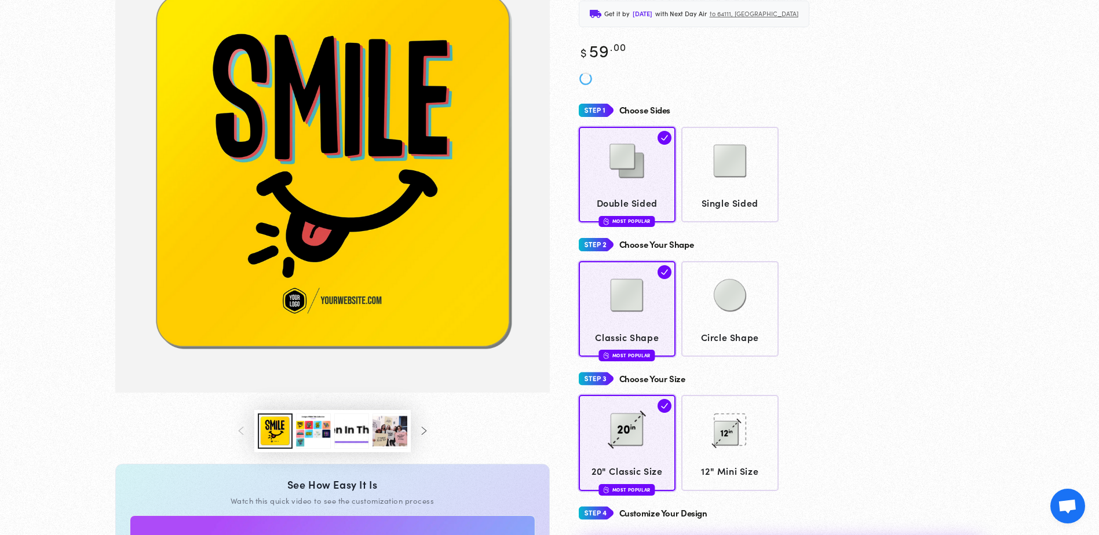 This screenshot has width=1099, height=535. What do you see at coordinates (586, 79) in the screenshot?
I see `img: spinner_new.svg` at bounding box center [586, 79].